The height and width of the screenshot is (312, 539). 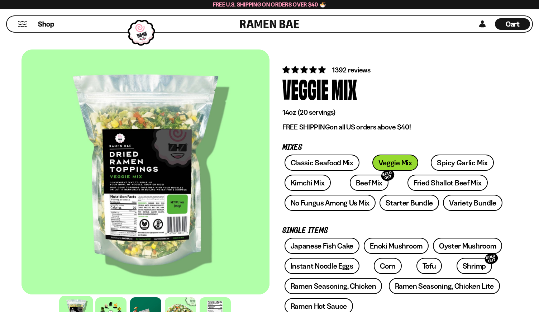 I want to click on a: Spicy Garlic Mix, so click(x=462, y=162).